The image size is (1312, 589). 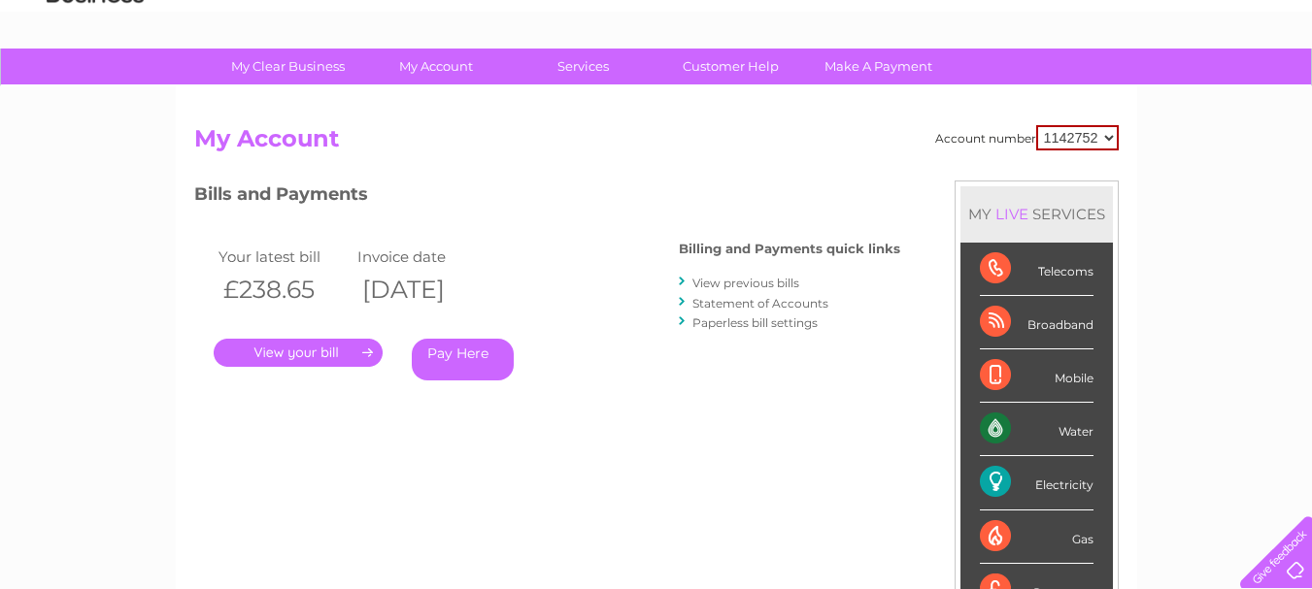 I want to click on div: Gas, so click(x=1036, y=537).